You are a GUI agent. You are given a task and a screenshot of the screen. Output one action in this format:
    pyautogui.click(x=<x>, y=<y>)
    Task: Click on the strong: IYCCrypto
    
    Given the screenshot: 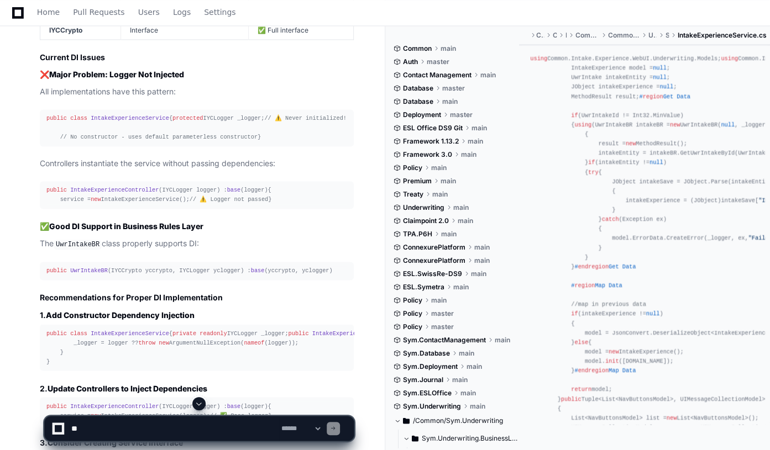 What is the action you would take?
    pyautogui.click(x=66, y=30)
    